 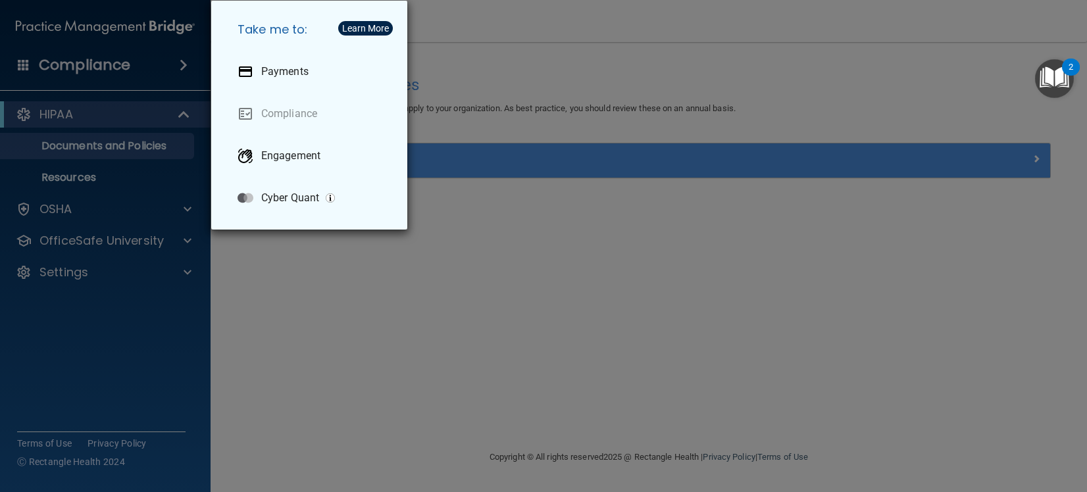 I want to click on a: Cyber Quant, so click(x=312, y=198).